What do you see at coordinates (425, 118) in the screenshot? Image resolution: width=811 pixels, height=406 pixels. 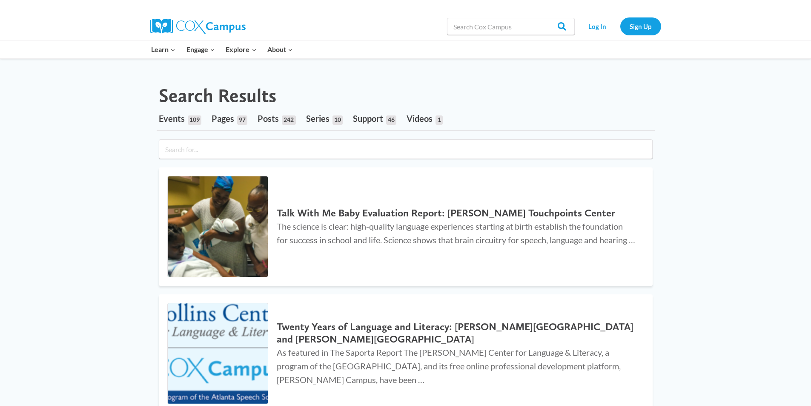 I see `a: Videos1` at bounding box center [425, 118].